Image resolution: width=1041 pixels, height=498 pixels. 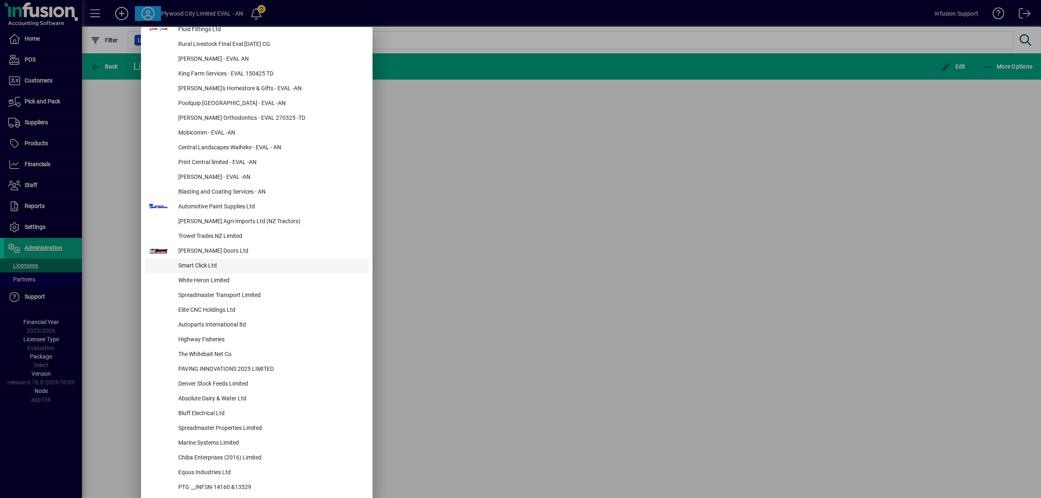 I want to click on button: Mobicomm - EVAL -AN, so click(x=257, y=133).